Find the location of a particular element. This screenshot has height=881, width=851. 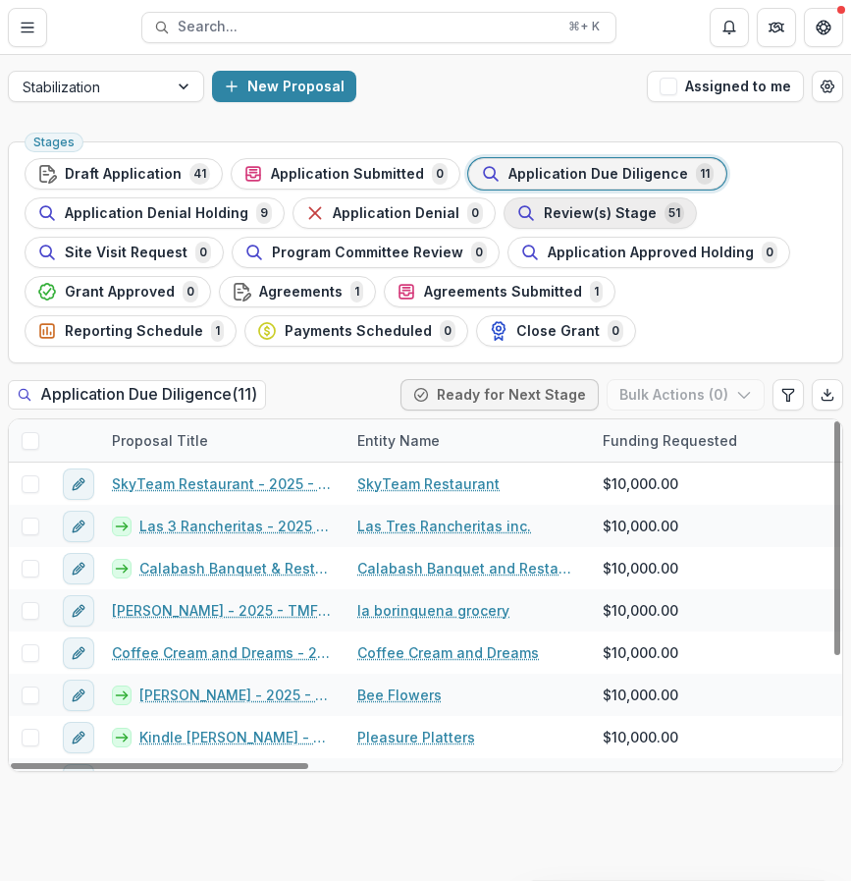

span: Draft Application is located at coordinates (123, 174).